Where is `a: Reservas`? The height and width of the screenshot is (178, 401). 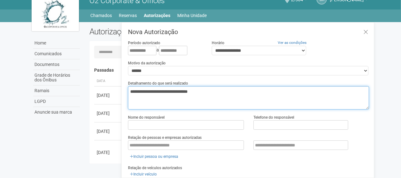 a: Reservas is located at coordinates (128, 15).